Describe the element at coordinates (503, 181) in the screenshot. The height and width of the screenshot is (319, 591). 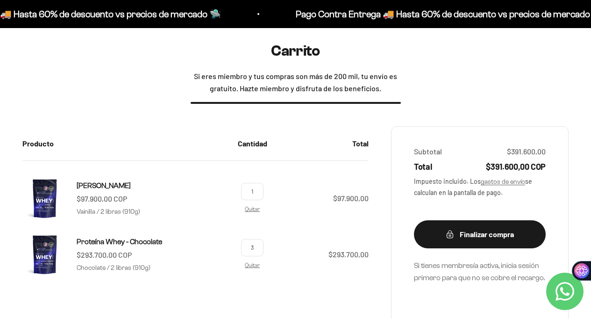
I see `a: gastos de envío` at that location.